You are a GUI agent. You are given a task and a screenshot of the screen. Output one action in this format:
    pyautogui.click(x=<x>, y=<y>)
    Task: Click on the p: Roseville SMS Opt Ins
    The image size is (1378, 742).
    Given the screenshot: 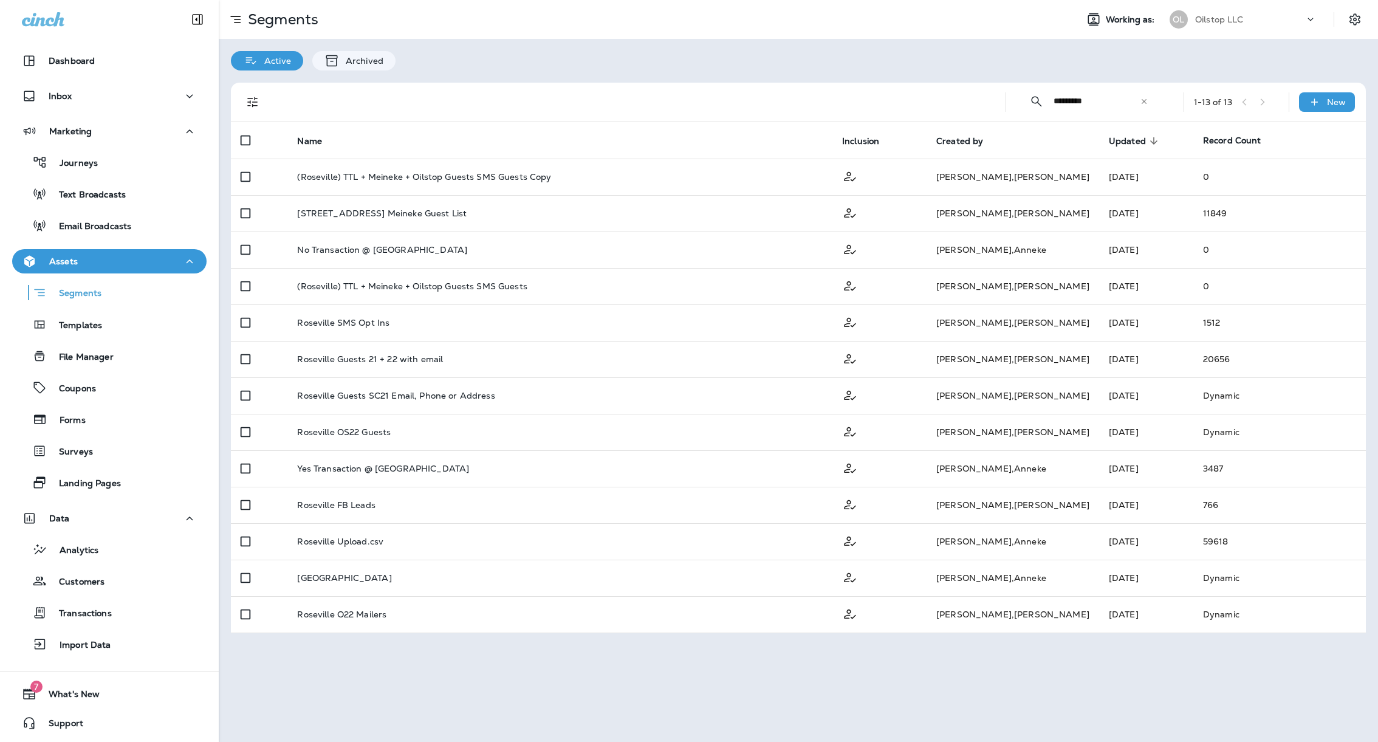 What is the action you would take?
    pyautogui.click(x=343, y=323)
    